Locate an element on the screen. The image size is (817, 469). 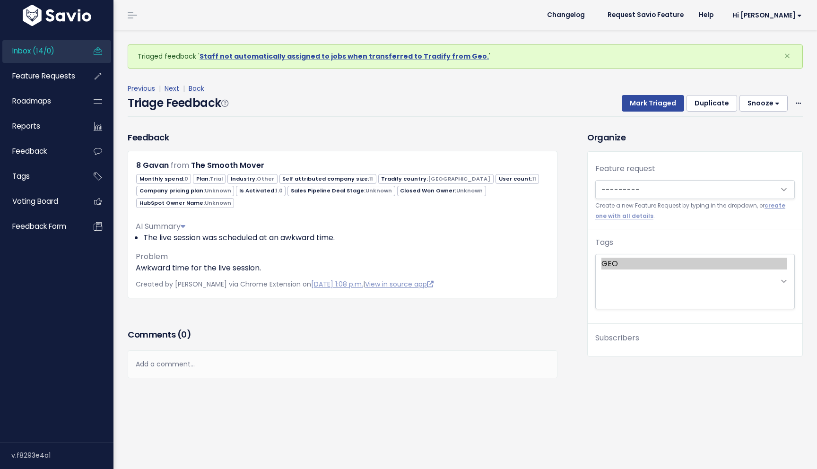
a: Next is located at coordinates (172, 88).